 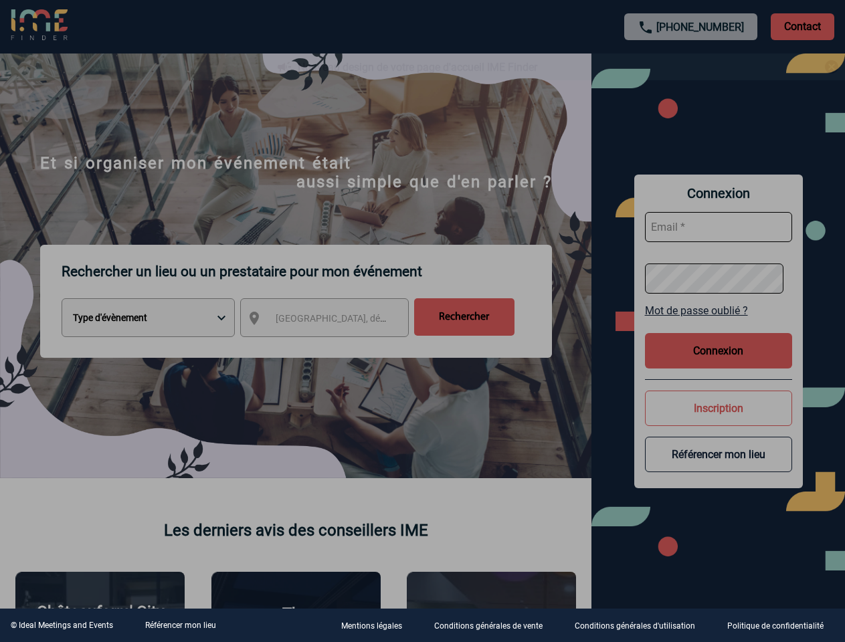 I want to click on a: Référencer mon lieu, so click(x=181, y=625).